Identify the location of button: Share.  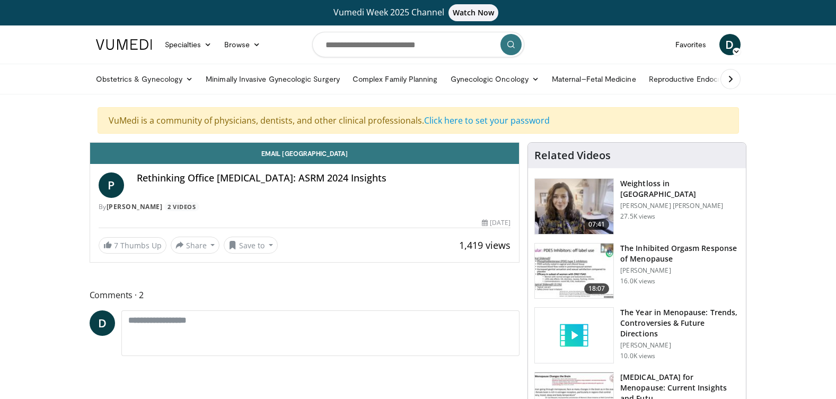
(195, 245).